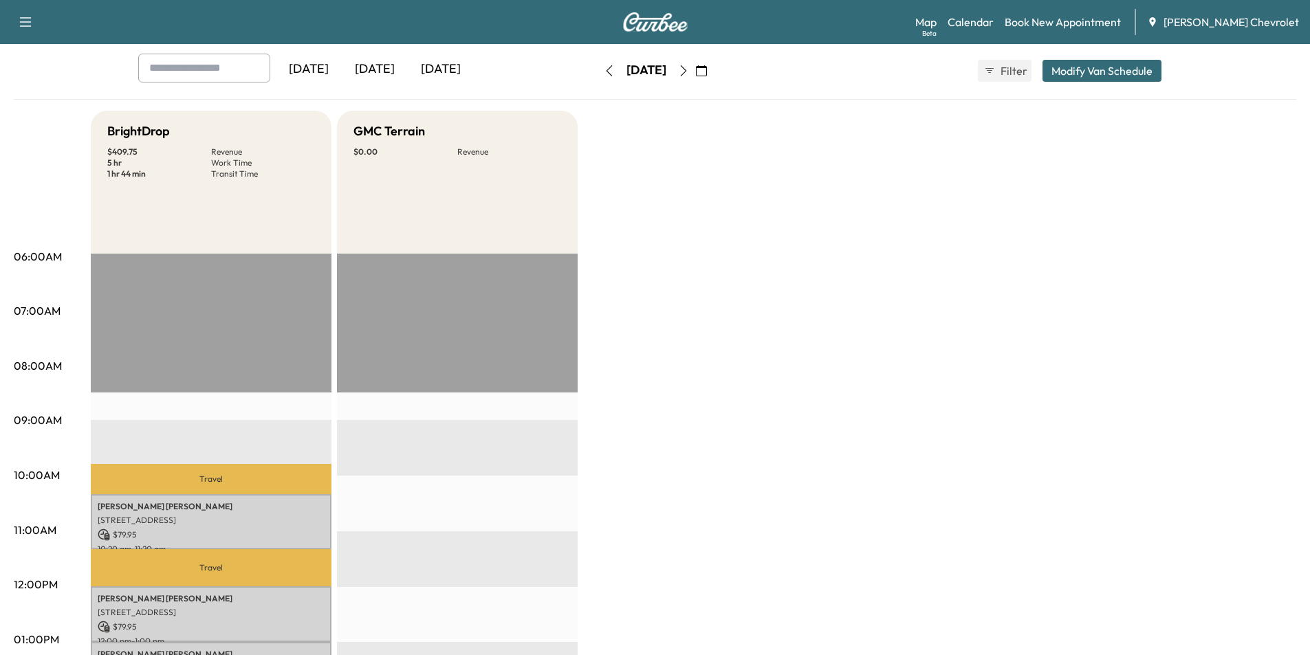 This screenshot has height=655, width=1310. I want to click on p: 1 hr 44 min, so click(159, 174).